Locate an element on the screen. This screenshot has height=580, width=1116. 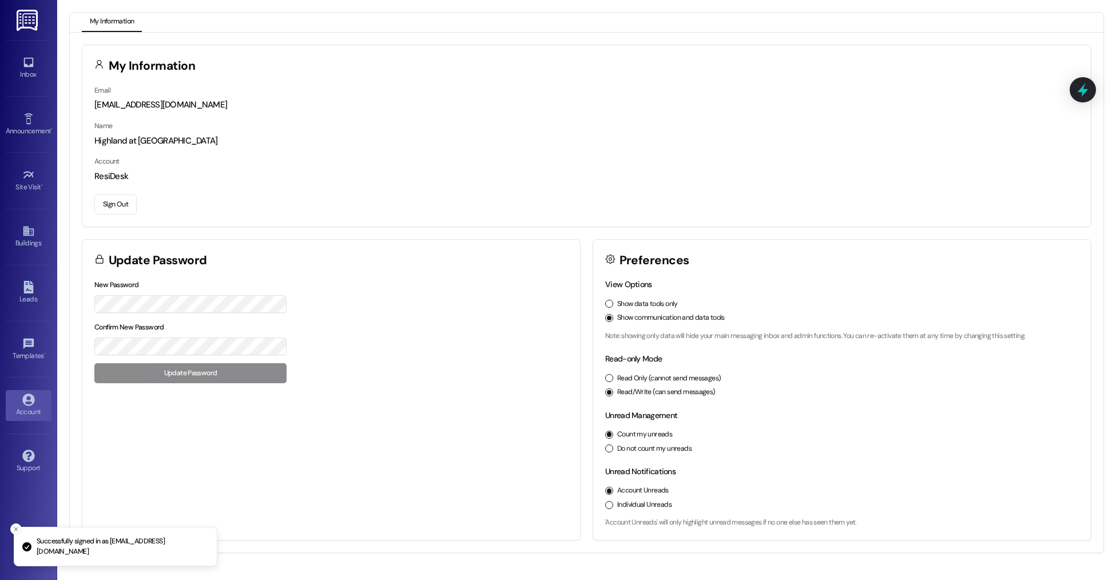
label: Unread Management is located at coordinates (641, 415).